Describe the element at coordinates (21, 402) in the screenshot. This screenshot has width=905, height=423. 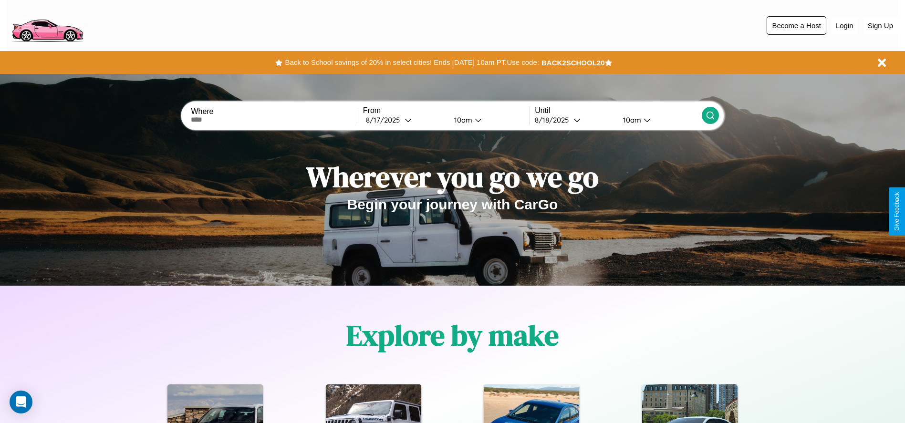
I see `div: Open Intercom Messenger` at that location.